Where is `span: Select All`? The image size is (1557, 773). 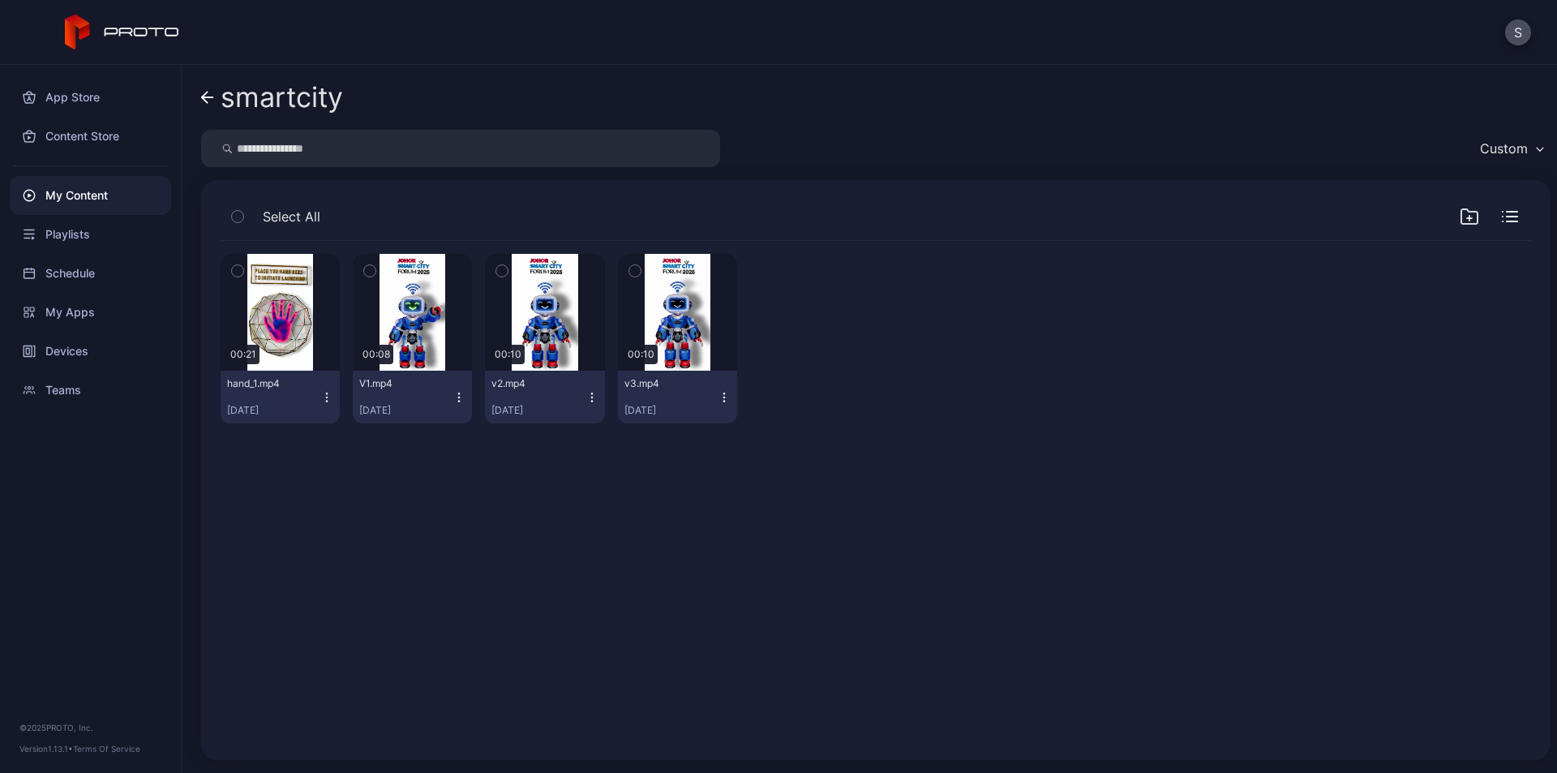 span: Select All is located at coordinates (291, 216).